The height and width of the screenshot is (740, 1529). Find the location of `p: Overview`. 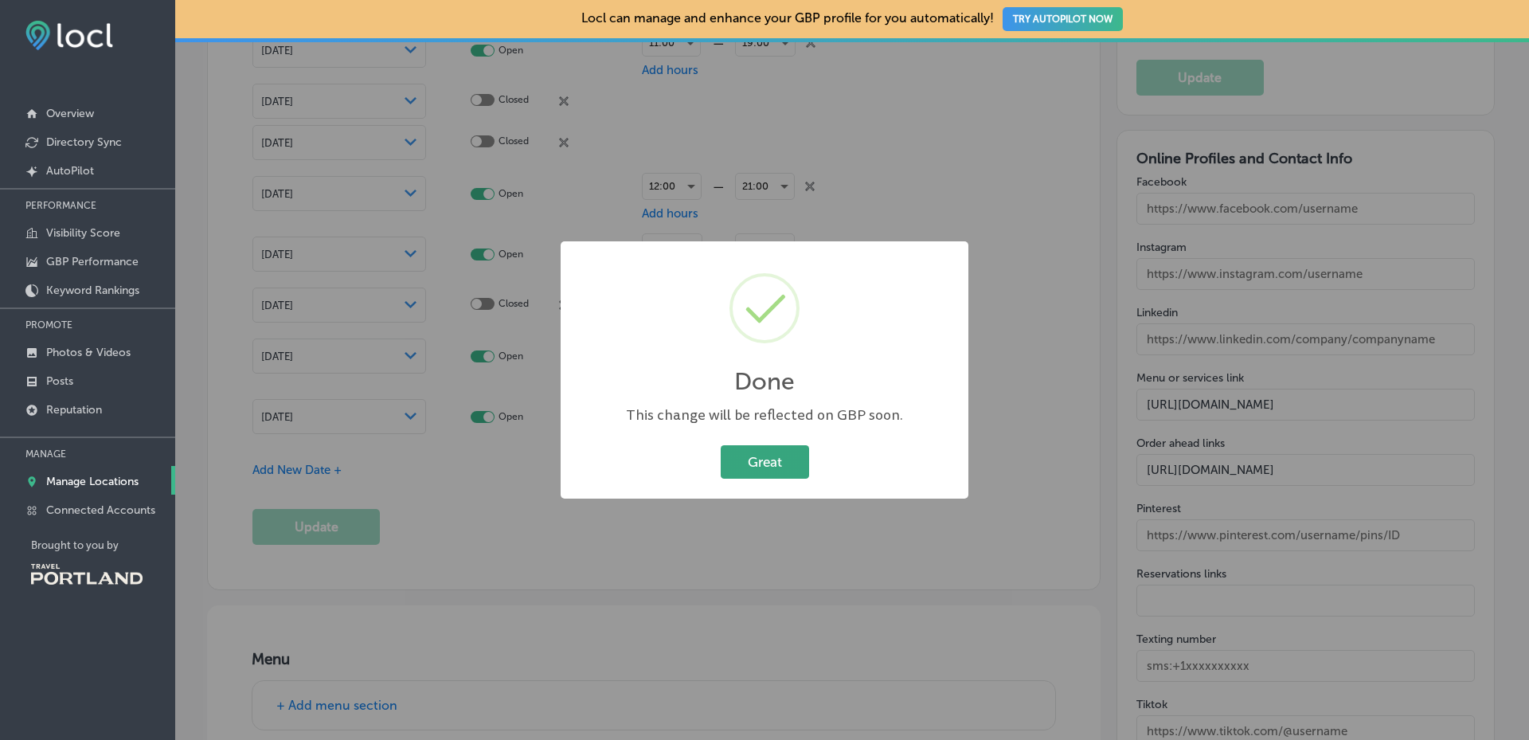

p: Overview is located at coordinates (70, 113).